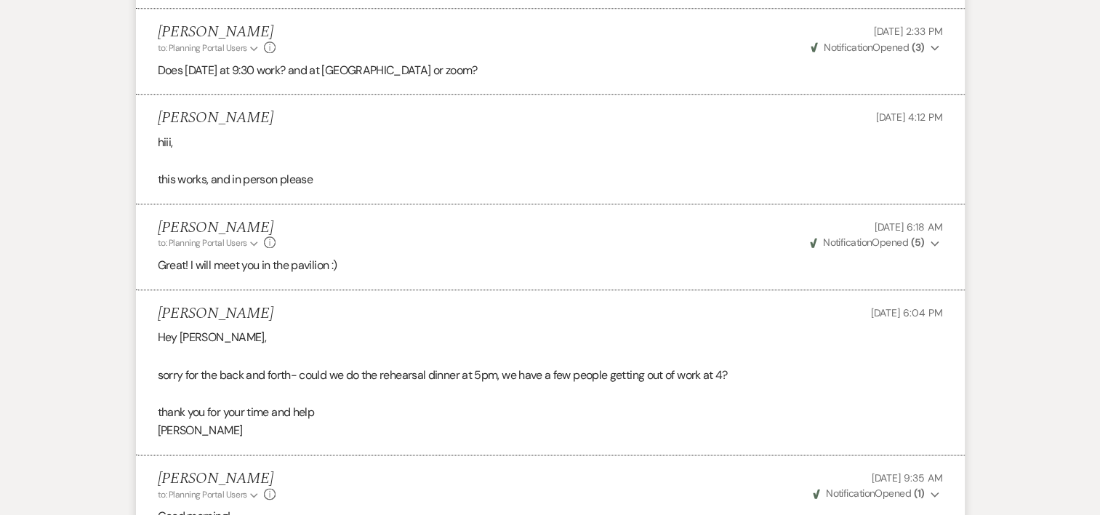 The height and width of the screenshot is (515, 1100). What do you see at coordinates (917, 242) in the screenshot?
I see `strong: ( 5 )` at bounding box center [917, 242].